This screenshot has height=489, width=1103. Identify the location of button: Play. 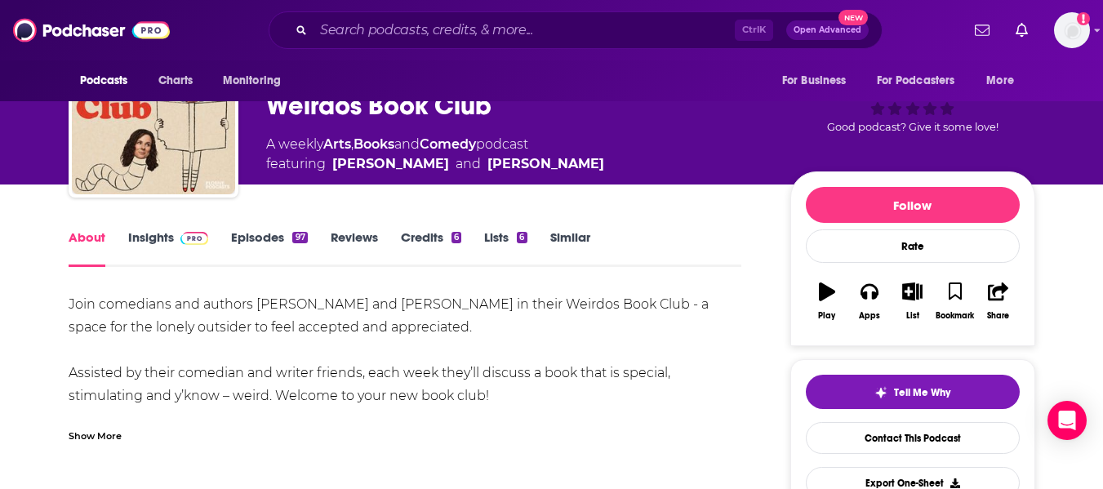
(827, 301).